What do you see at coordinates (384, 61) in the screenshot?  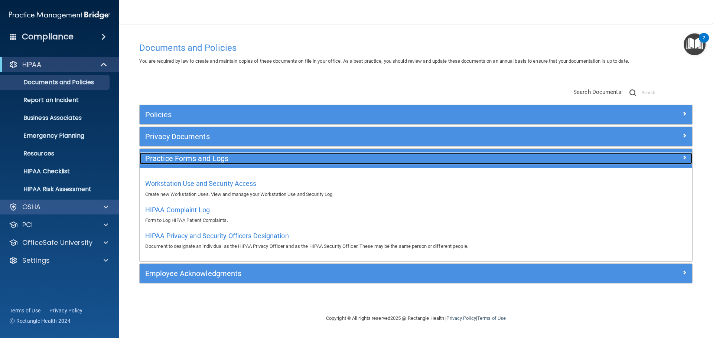 I see `span: You are required by law to create and maintain copies of these documents on file in your office. ...` at bounding box center [384, 61].